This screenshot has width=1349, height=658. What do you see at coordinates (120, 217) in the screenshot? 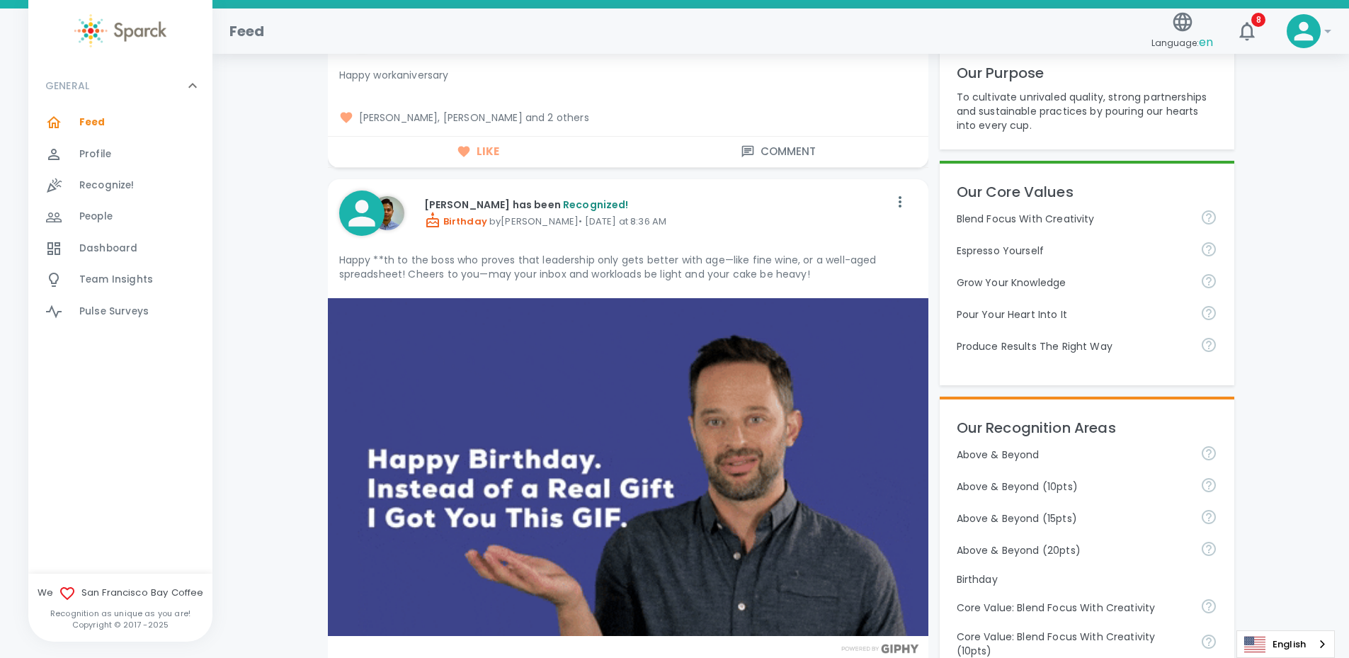
I see `a: People` at bounding box center [120, 217].